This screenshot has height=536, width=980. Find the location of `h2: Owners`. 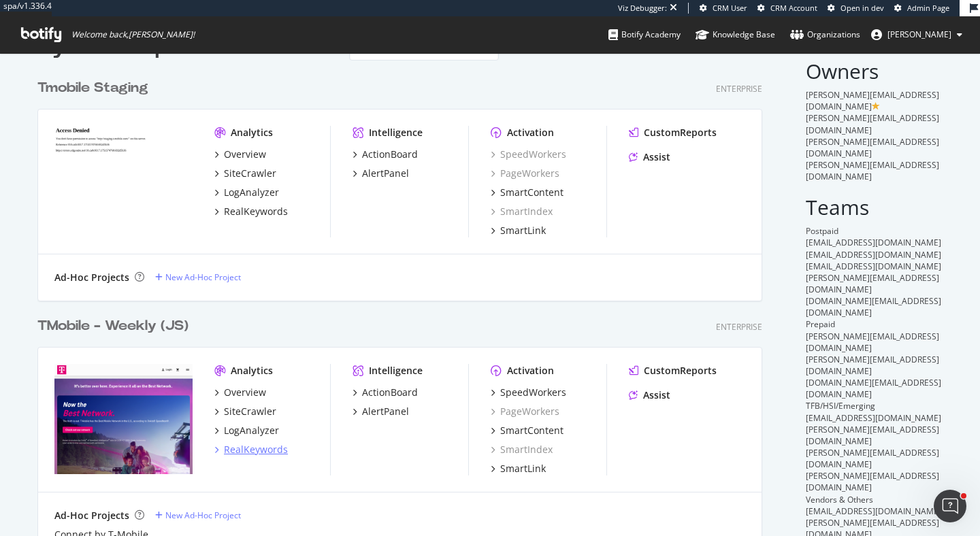

h2: Owners is located at coordinates (874, 71).